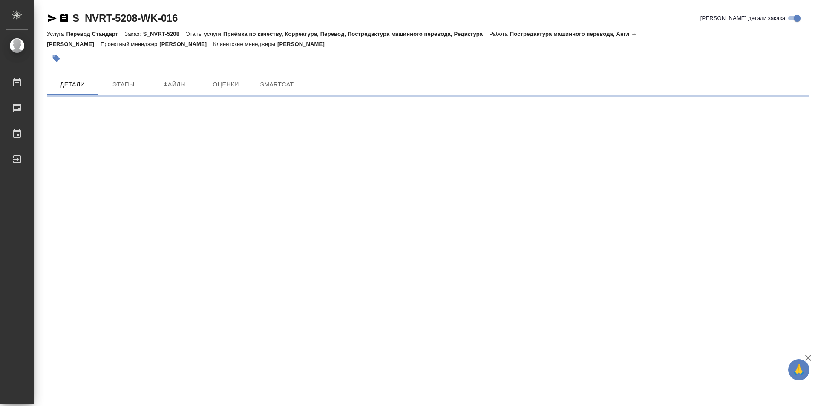 The image size is (818, 406). What do you see at coordinates (125, 18) in the screenshot?
I see `a: S_NVRT-5208-WK-016` at bounding box center [125, 18].